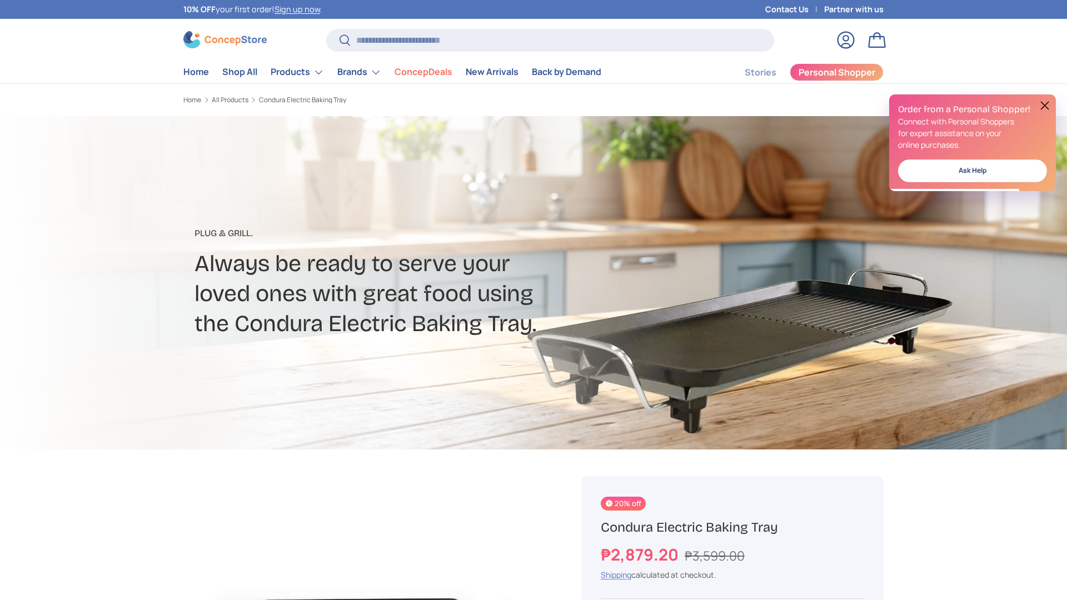 This screenshot has height=600, width=1067. Describe the element at coordinates (801, 72) in the screenshot. I see `nav: Secondary` at that location.